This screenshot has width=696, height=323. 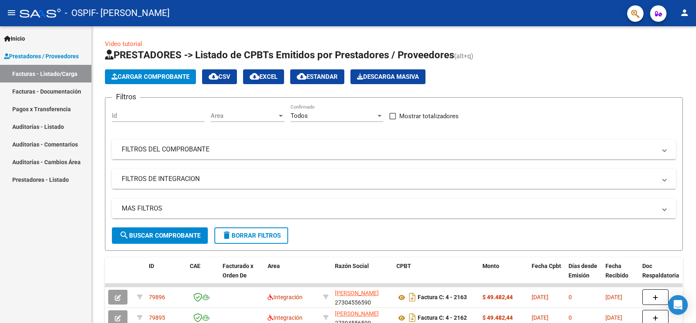 What do you see at coordinates (491, 266) in the screenshot?
I see `span: Monto` at bounding box center [491, 266].